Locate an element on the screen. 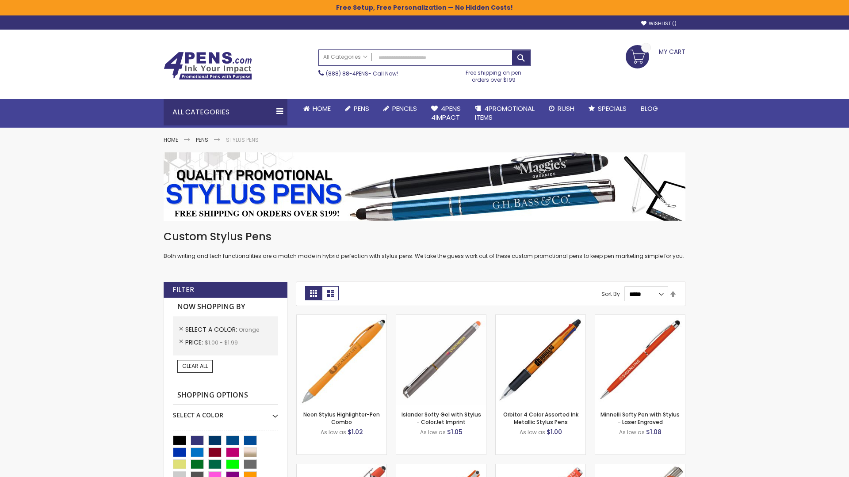  span: Specials is located at coordinates (612, 108).